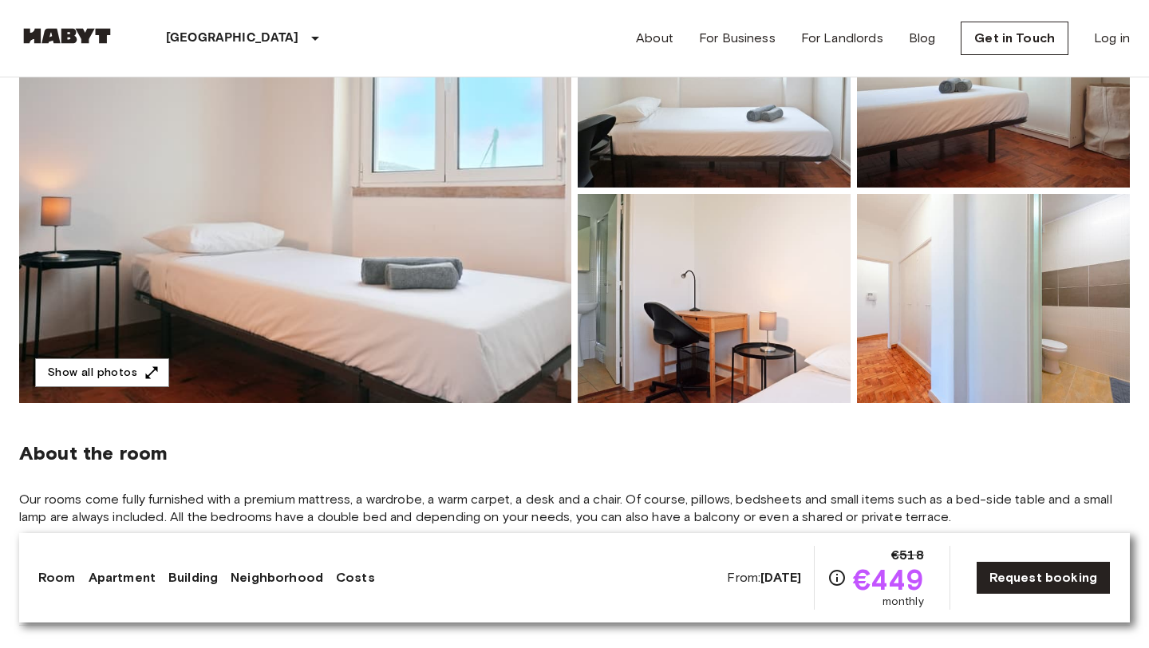 Image resolution: width=1149 pixels, height=648 pixels. Describe the element at coordinates (1043, 578) in the screenshot. I see `a: Request booking` at that location.